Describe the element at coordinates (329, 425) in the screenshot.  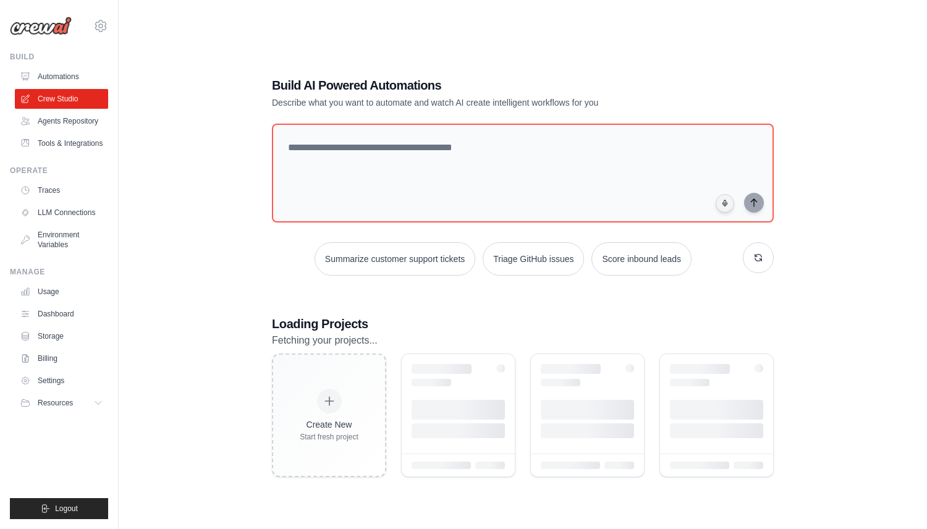
I see `div: Create New` at that location.